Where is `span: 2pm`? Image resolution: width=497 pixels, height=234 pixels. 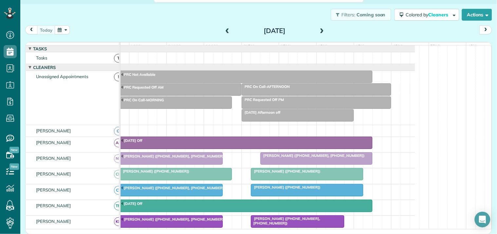 span: 2pm is located at coordinates (322, 47).